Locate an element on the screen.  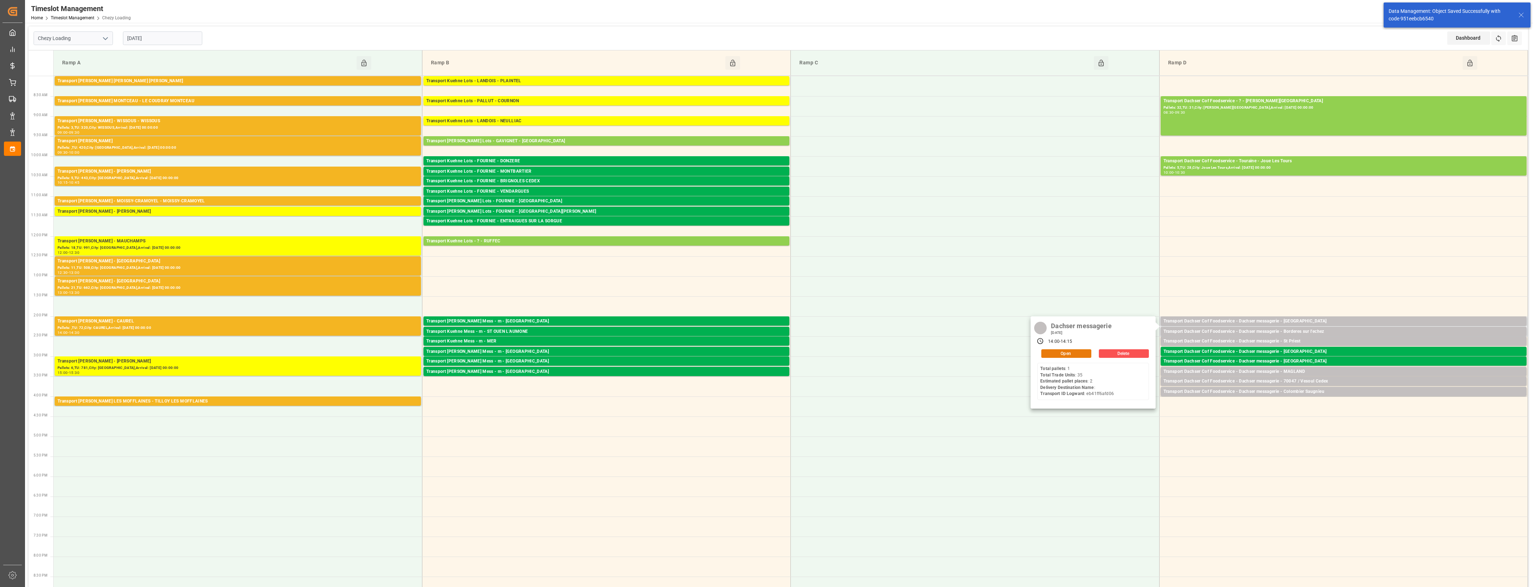
div: 08:30 is located at coordinates (1168, 112).